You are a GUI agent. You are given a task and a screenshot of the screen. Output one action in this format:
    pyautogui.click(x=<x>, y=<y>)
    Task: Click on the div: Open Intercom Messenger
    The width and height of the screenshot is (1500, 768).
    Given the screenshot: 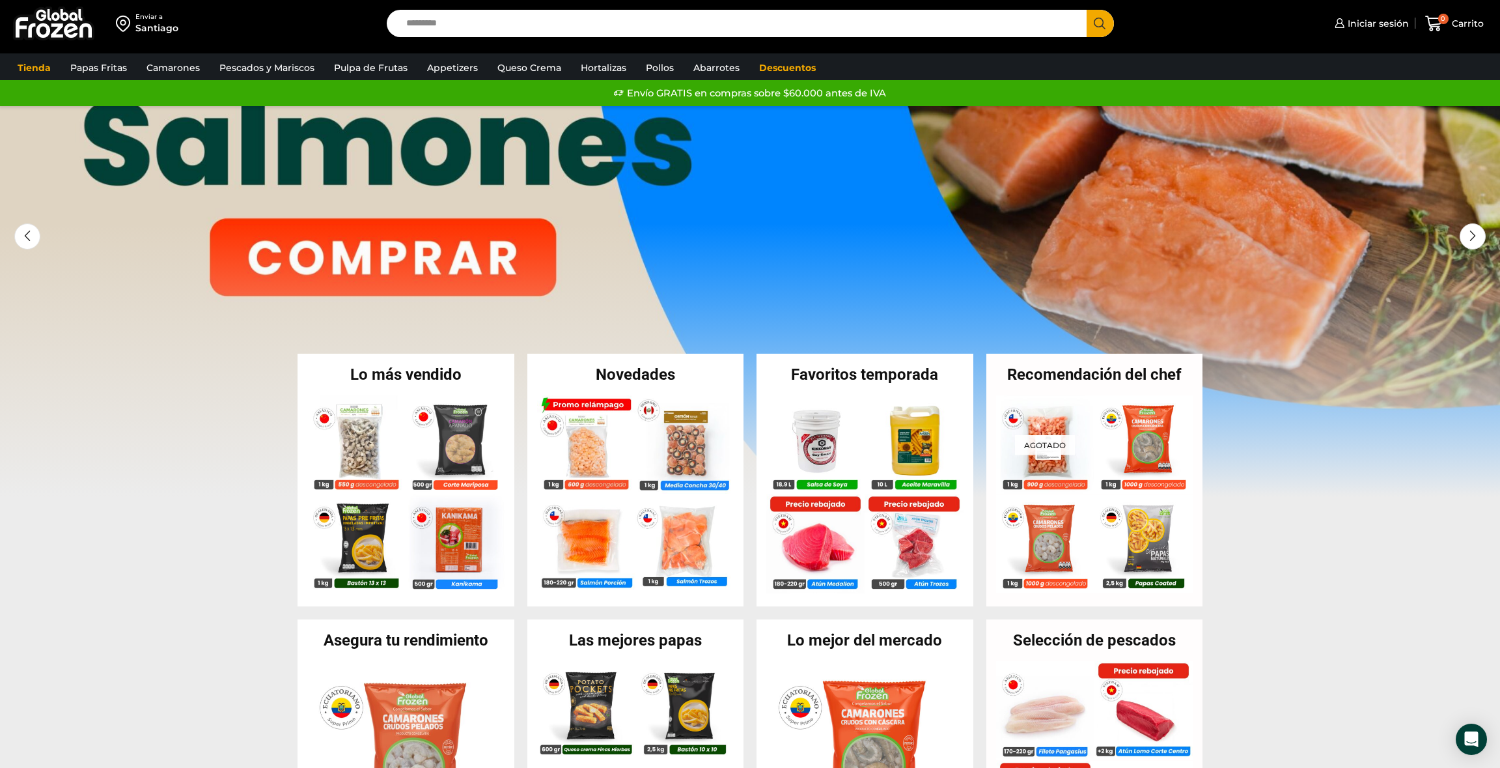 What is the action you would take?
    pyautogui.click(x=1471, y=739)
    